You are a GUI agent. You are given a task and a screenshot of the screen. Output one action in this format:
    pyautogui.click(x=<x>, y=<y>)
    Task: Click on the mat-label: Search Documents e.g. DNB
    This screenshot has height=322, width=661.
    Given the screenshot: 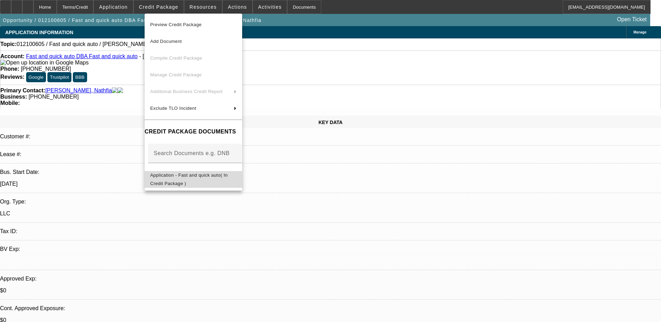 What is the action you would take?
    pyautogui.click(x=192, y=153)
    